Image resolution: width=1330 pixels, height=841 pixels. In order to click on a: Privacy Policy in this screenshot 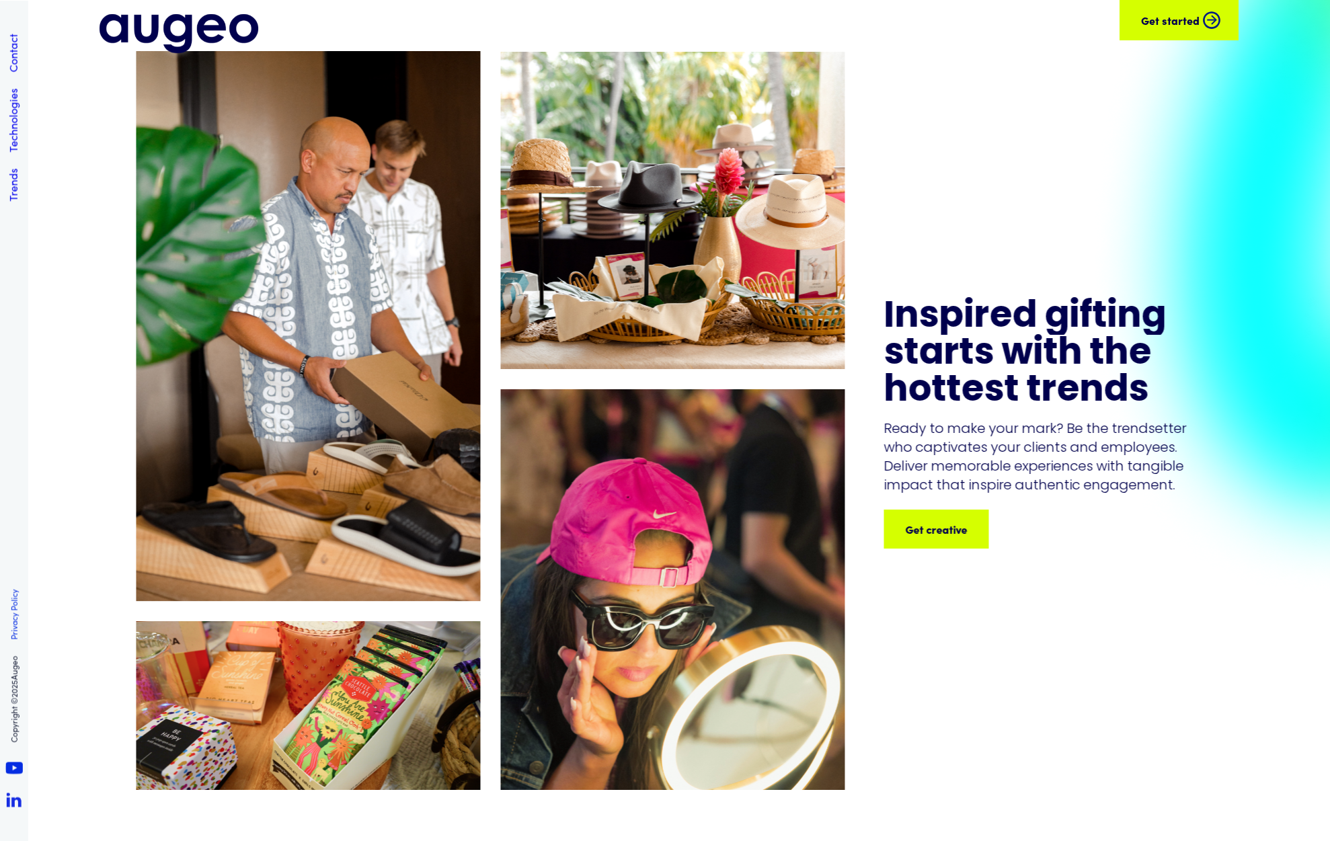, I will do `click(14, 614)`.